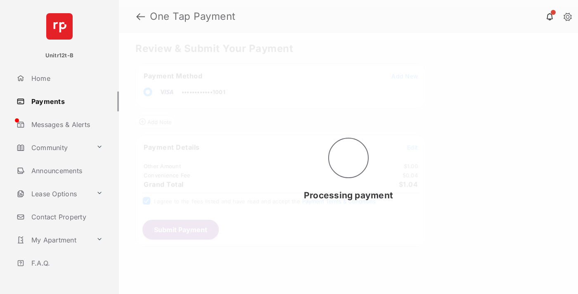  I want to click on p: Unitr12t-B, so click(59, 56).